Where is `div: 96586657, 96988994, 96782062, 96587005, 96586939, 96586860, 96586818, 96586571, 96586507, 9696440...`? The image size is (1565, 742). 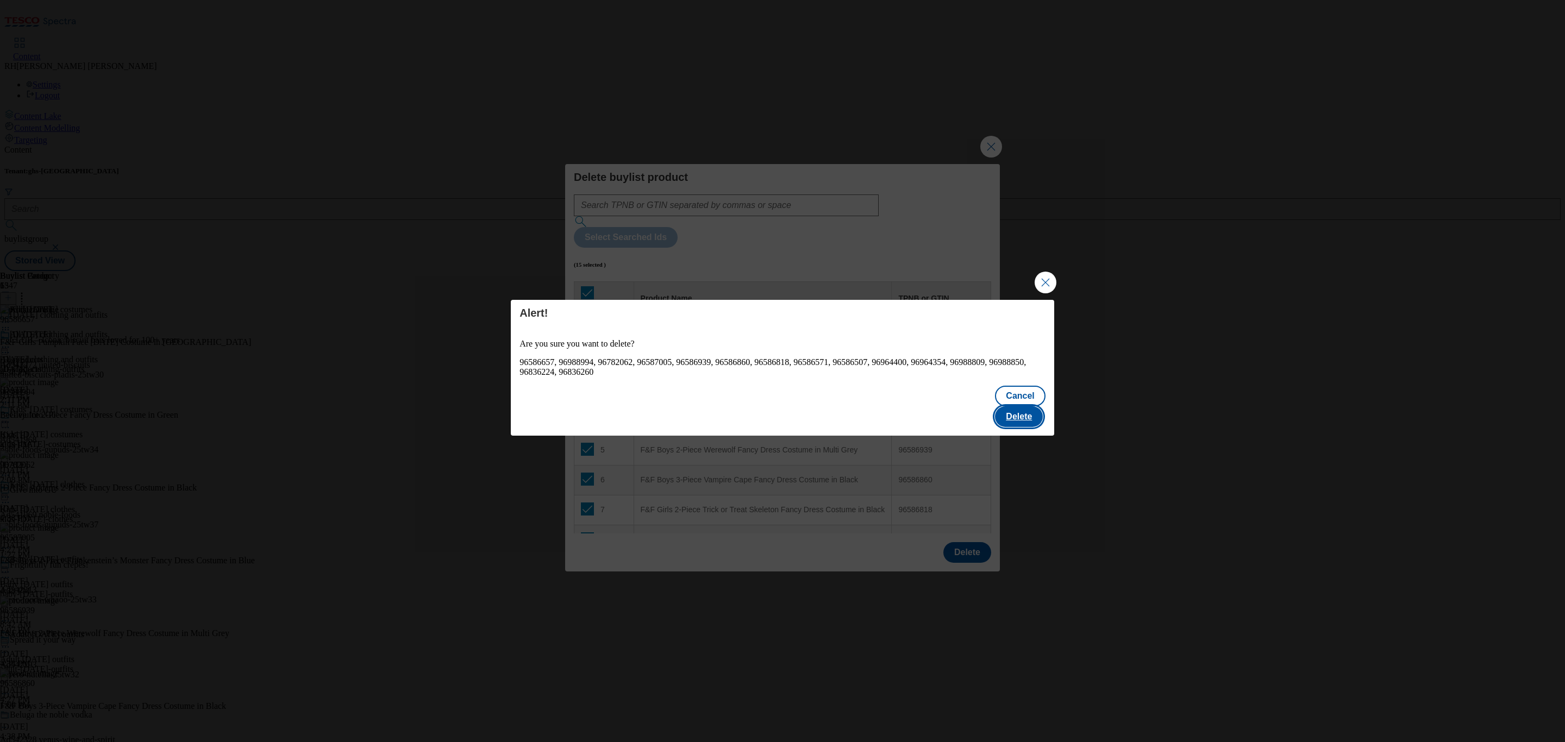
div: 96586657, 96988994, 96782062, 96587005, 96586939, 96586860, 96586818, 96586571, 96586507, 9696440... is located at coordinates (782, 367).